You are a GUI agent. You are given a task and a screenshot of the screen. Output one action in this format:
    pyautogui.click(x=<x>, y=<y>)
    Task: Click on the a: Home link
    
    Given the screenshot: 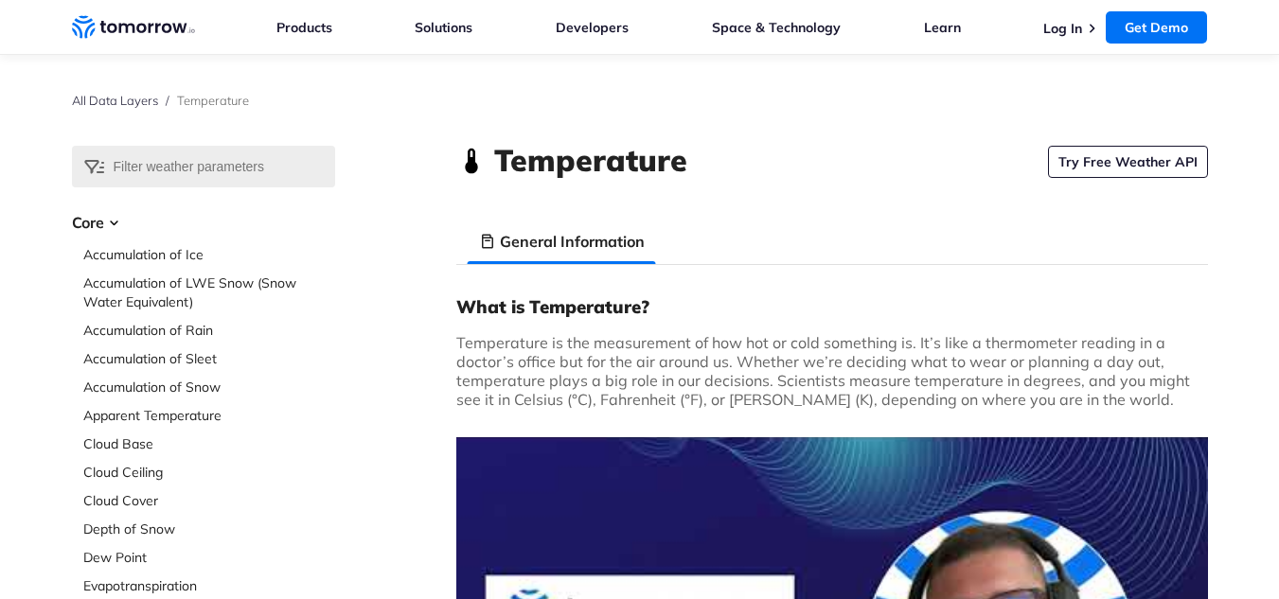 What is the action you would take?
    pyautogui.click(x=134, y=27)
    